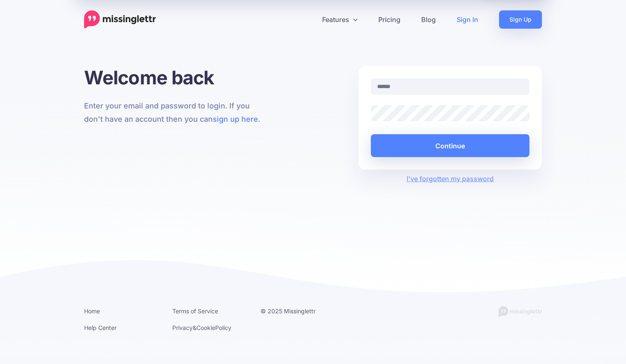 The height and width of the screenshot is (364, 626). I want to click on a: Features, so click(339, 20).